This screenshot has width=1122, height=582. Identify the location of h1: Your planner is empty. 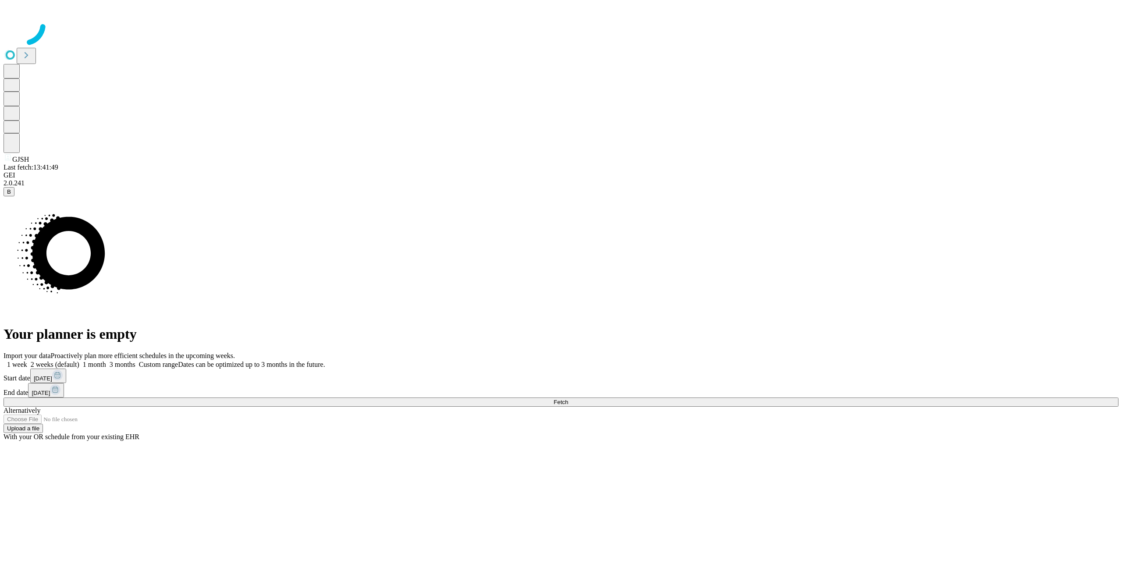
(561, 334).